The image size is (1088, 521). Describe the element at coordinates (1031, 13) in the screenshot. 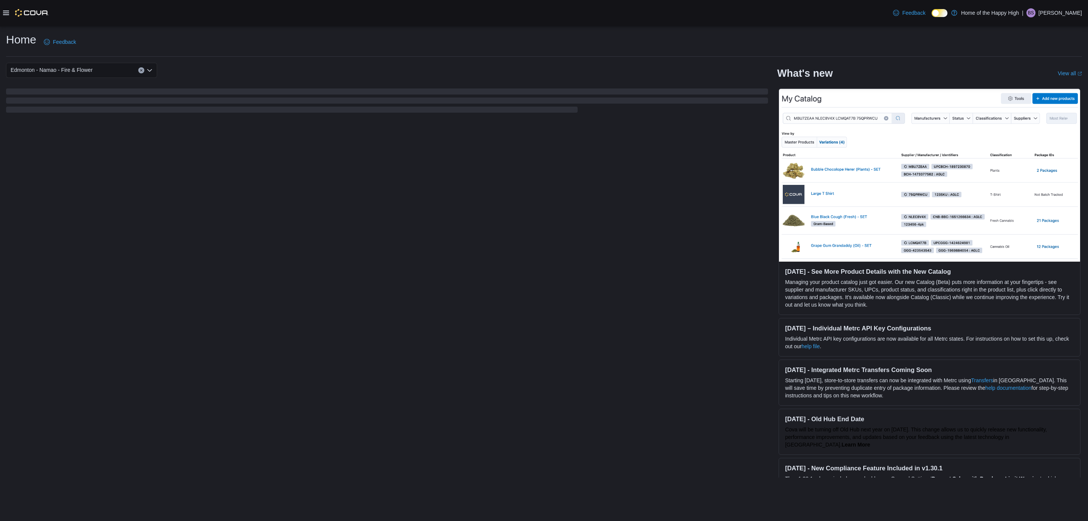

I see `div: Brody Schultz` at that location.